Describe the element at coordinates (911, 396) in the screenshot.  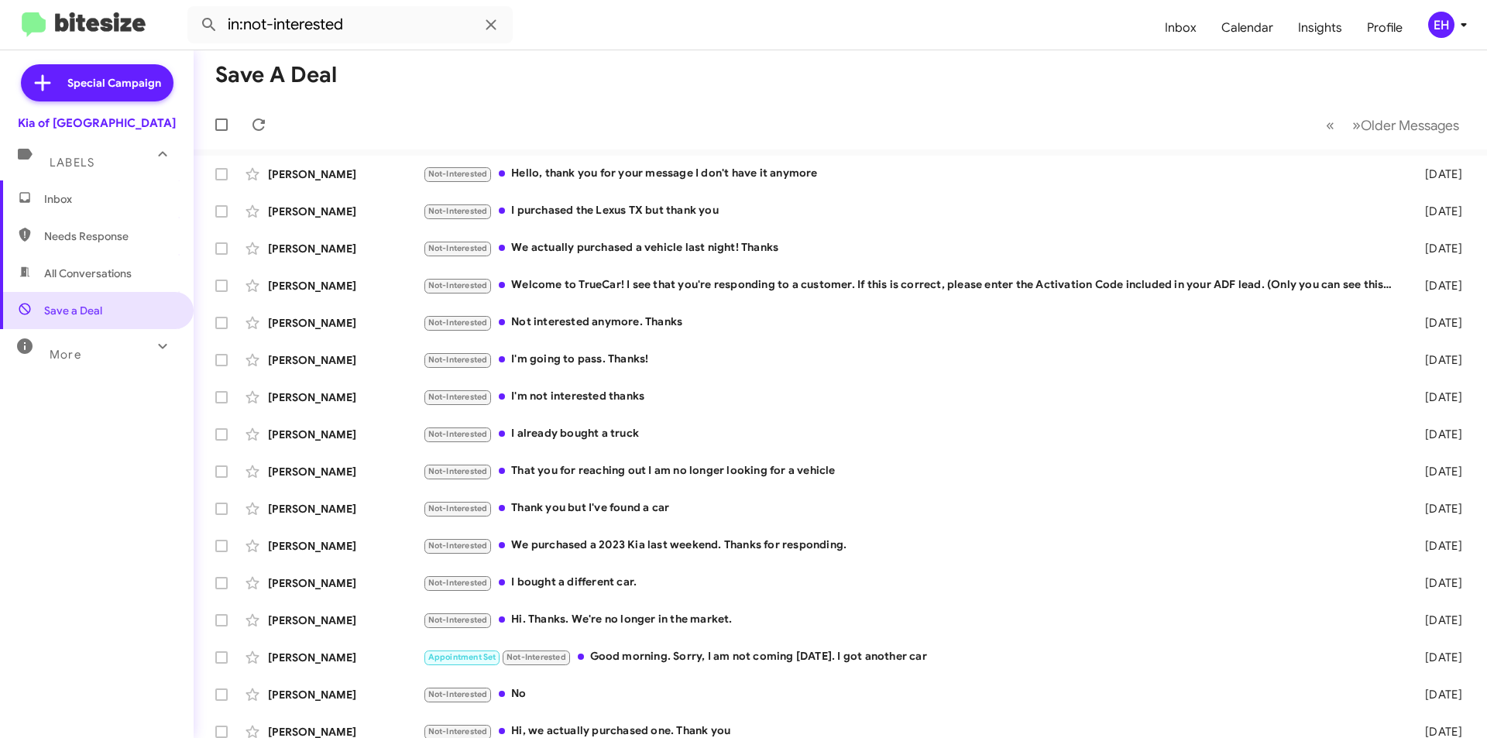
I see `div: I'm not interested thanks` at that location.